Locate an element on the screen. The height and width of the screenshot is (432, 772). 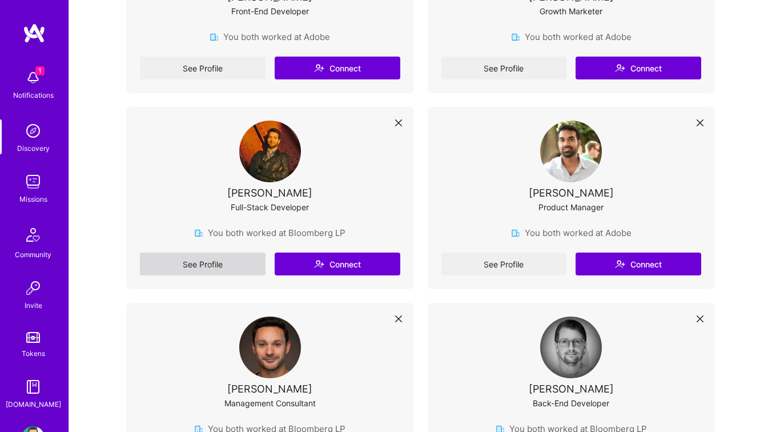
div: Front-End Developer is located at coordinates (270, 11).